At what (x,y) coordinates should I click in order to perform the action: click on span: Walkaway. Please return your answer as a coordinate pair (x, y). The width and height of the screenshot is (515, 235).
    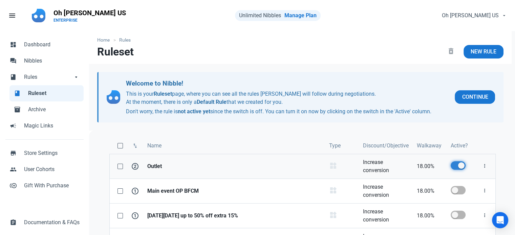
    Looking at the image, I should click on (429, 146).